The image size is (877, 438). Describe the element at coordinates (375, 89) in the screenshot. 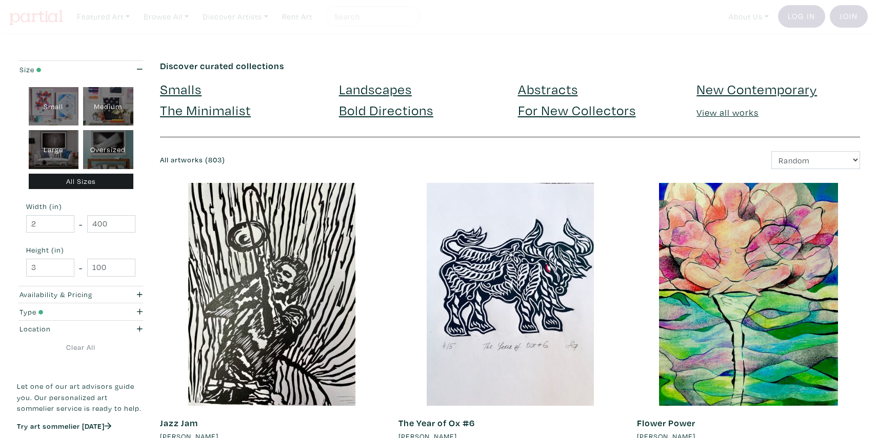

I see `a: Landscapes` at that location.